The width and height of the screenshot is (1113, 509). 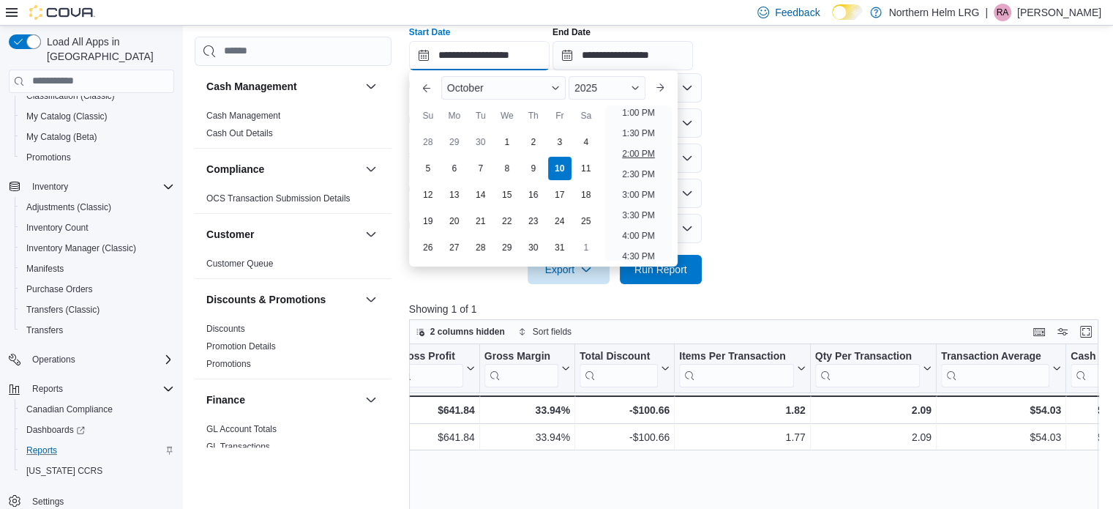 I want to click on li: 2:00 PM, so click(x=638, y=154).